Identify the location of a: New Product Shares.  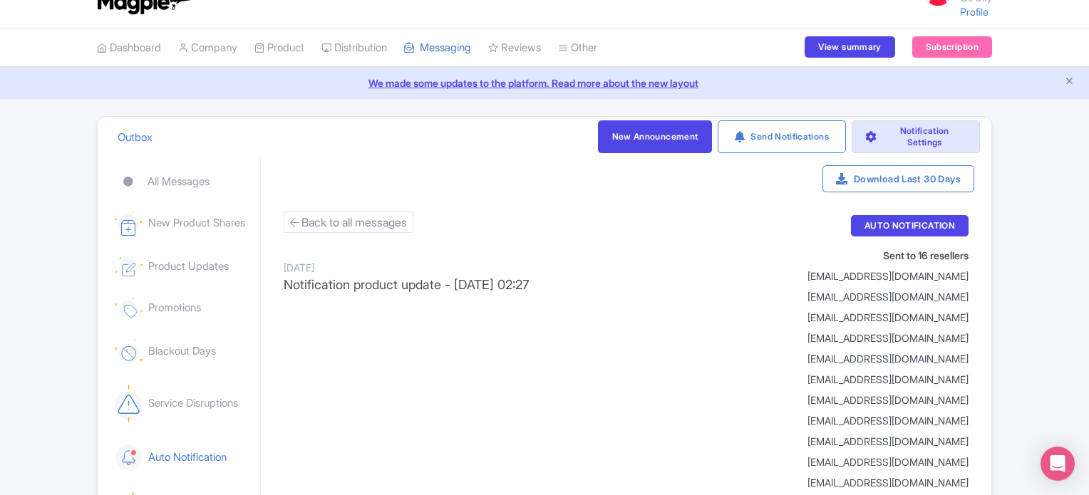
(185, 224).